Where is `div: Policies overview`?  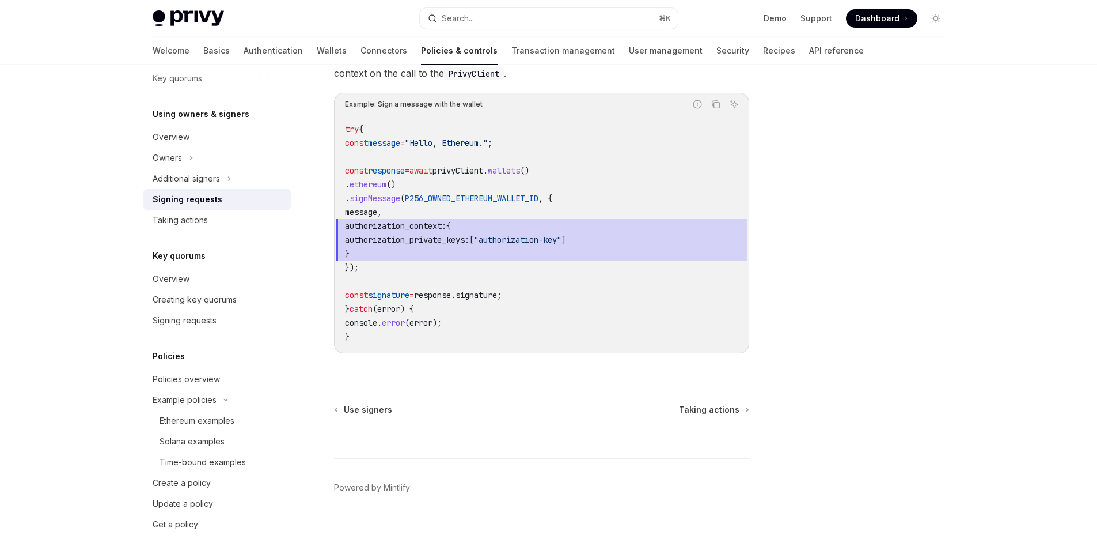 div: Policies overview is located at coordinates (186, 379).